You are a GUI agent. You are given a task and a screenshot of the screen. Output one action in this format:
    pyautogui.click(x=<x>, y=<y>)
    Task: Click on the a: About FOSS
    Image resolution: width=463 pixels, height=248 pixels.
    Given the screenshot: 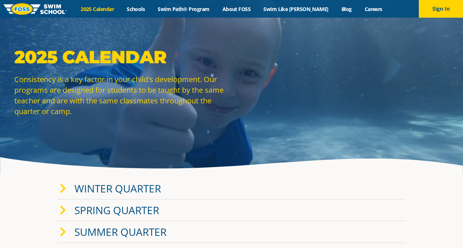 What is the action you would take?
    pyautogui.click(x=236, y=9)
    